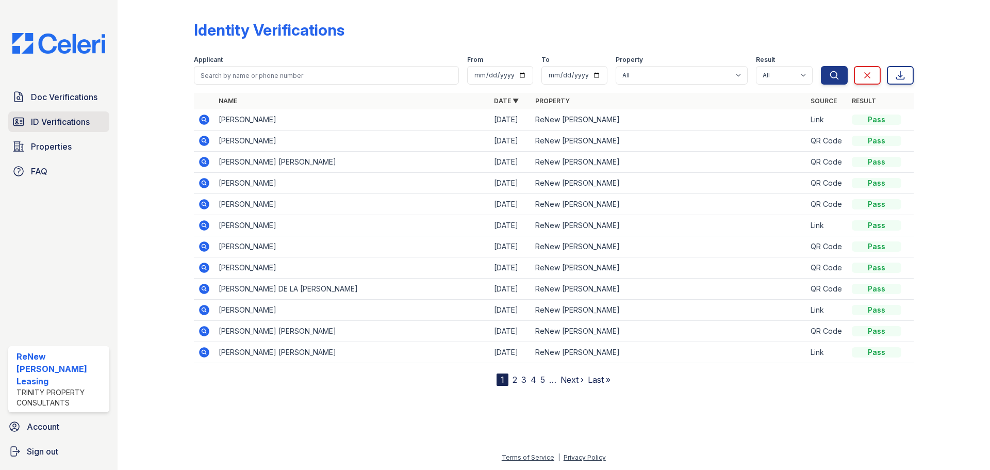 The height and width of the screenshot is (470, 990). Describe the element at coordinates (326, 75) in the screenshot. I see `input: Search by name or phone number` at that location.